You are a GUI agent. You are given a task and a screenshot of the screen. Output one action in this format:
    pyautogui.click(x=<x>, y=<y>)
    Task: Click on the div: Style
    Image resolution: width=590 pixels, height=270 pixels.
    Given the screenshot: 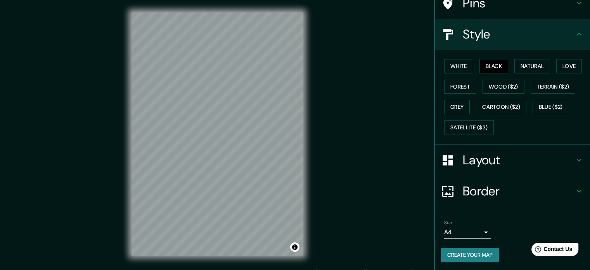 What is the action you would take?
    pyautogui.click(x=513, y=34)
    